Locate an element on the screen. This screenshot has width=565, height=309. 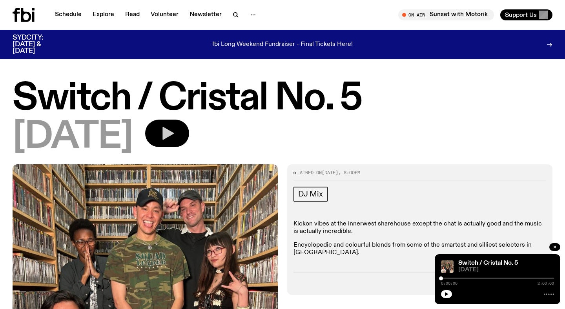
button: On AirSunset with Motorik is located at coordinates (446, 15).